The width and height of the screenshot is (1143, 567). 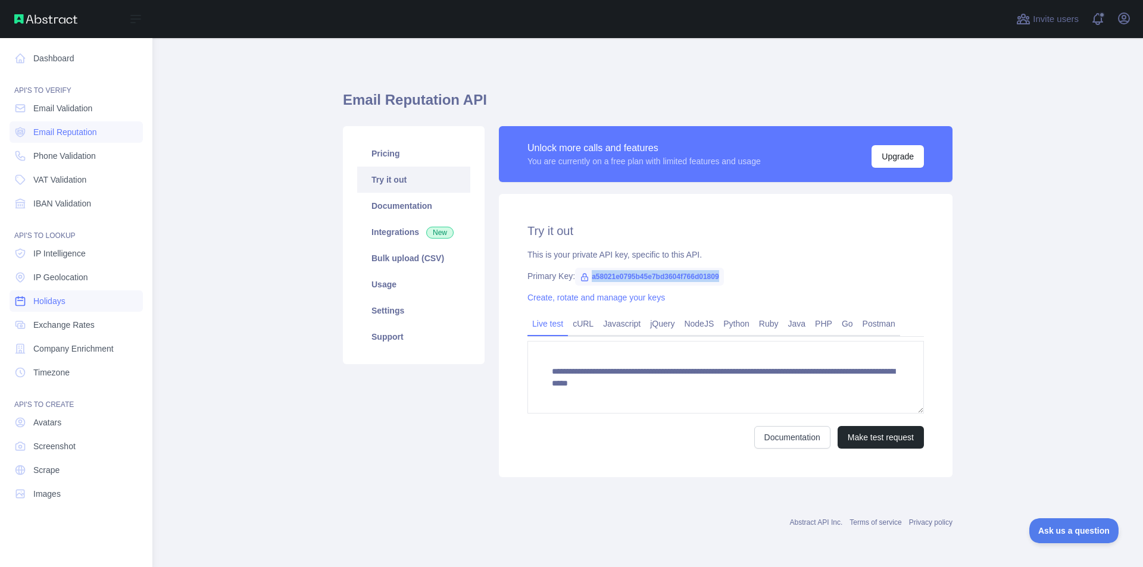 What do you see at coordinates (1056, 19) in the screenshot?
I see `span: Invite users` at bounding box center [1056, 19].